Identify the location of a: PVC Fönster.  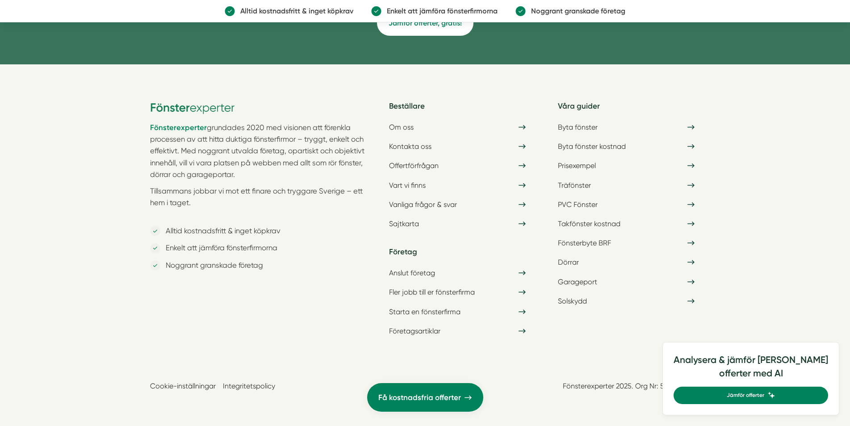
(626, 204).